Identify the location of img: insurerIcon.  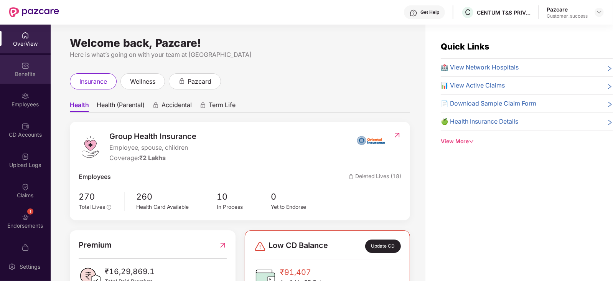
(371, 140).